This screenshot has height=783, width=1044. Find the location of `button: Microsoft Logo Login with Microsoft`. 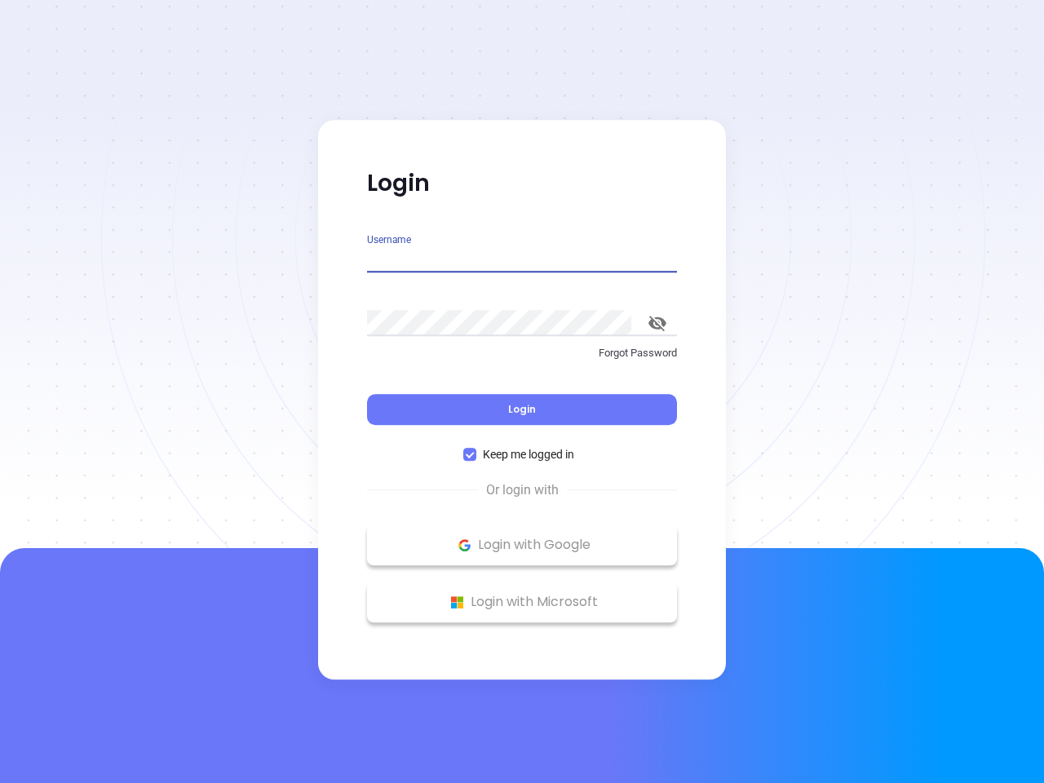

button: Microsoft Logo Login with Microsoft is located at coordinates (522, 602).